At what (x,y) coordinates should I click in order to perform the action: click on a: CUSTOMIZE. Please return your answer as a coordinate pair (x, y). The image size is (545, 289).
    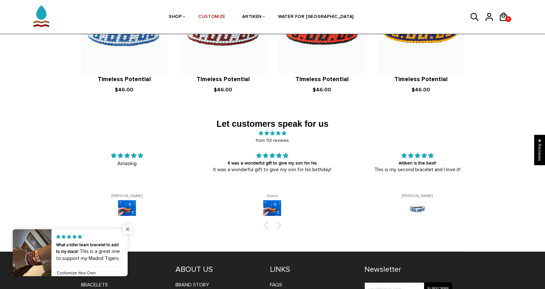
    Looking at the image, I should click on (212, 17).